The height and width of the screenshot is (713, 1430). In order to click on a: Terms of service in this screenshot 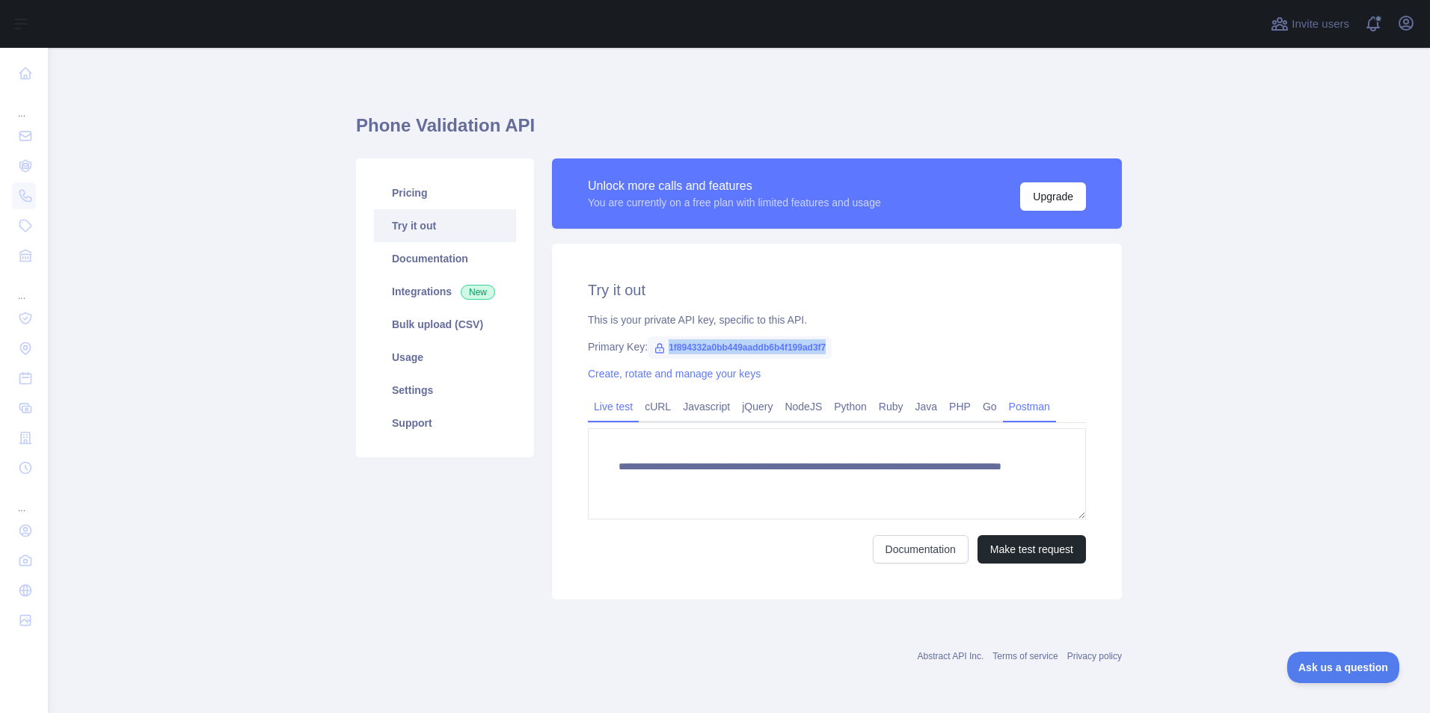, I will do `click(1025, 657)`.